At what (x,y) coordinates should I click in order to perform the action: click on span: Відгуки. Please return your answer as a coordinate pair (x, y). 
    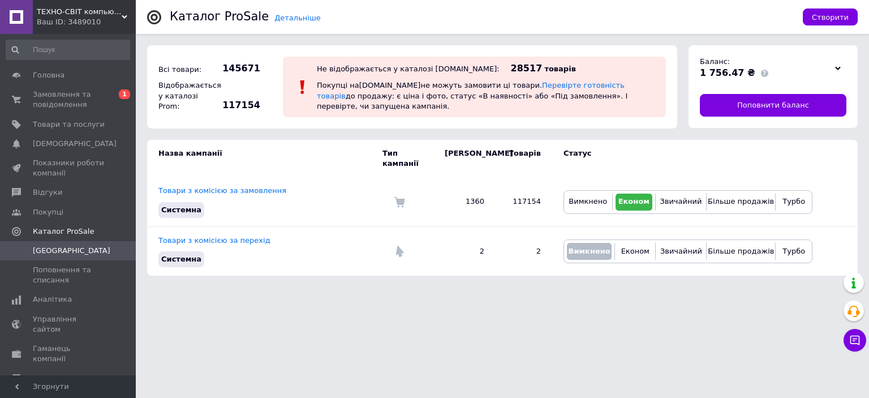
    Looking at the image, I should click on (48, 192).